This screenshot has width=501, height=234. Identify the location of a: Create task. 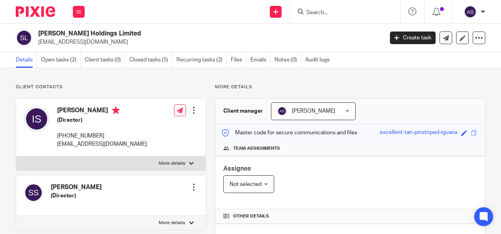
(413, 38).